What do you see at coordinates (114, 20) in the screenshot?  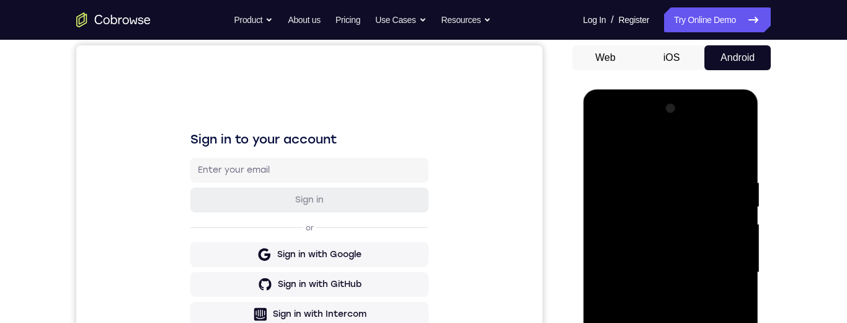 I see `a: Go to the home page` at bounding box center [114, 20].